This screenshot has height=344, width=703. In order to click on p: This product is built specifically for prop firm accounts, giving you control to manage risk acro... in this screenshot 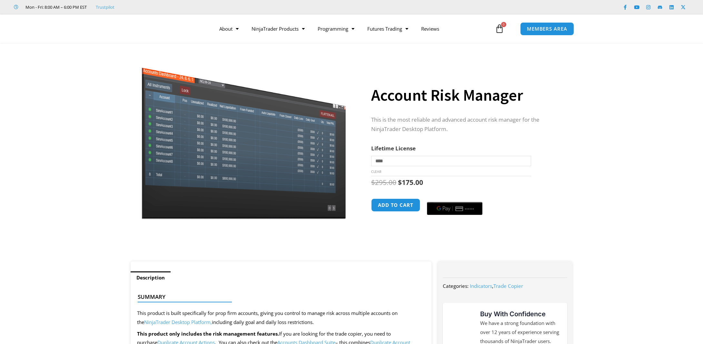, I will do `click(281, 318)`.